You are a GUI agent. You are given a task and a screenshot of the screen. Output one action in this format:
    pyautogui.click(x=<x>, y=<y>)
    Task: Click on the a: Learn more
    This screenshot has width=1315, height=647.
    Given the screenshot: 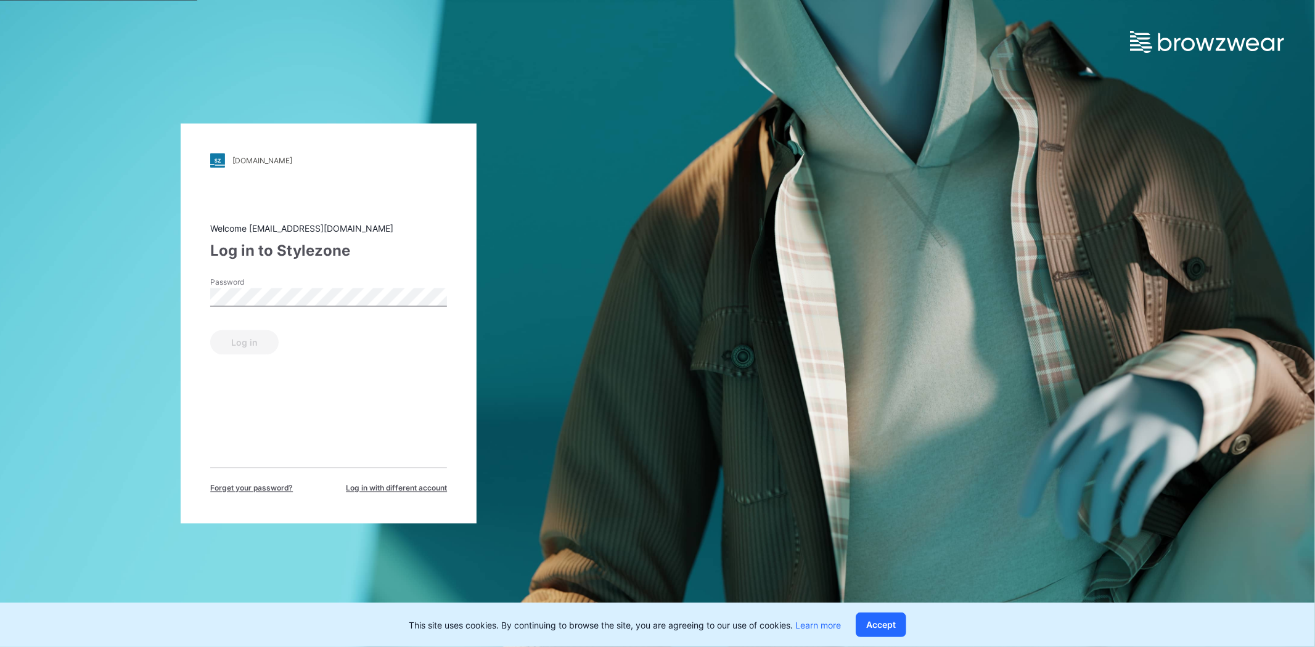 What is the action you would take?
    pyautogui.click(x=818, y=625)
    